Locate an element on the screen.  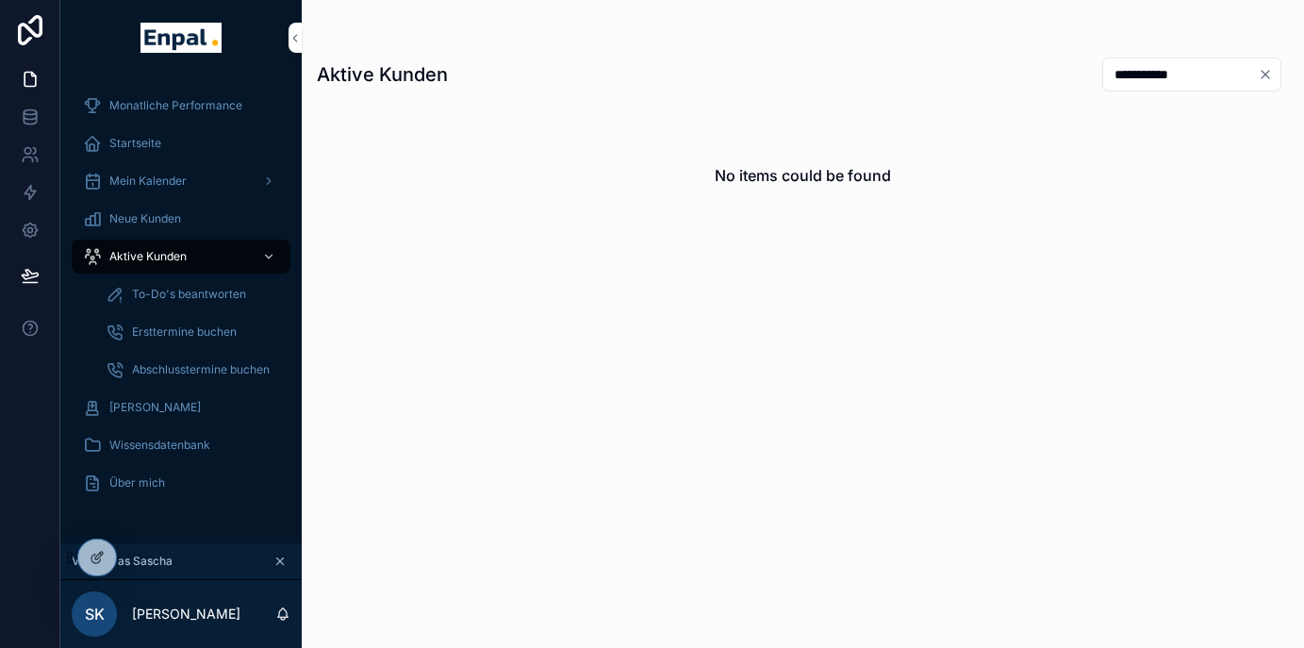
a: Ersttermine buchen is located at coordinates (192, 332).